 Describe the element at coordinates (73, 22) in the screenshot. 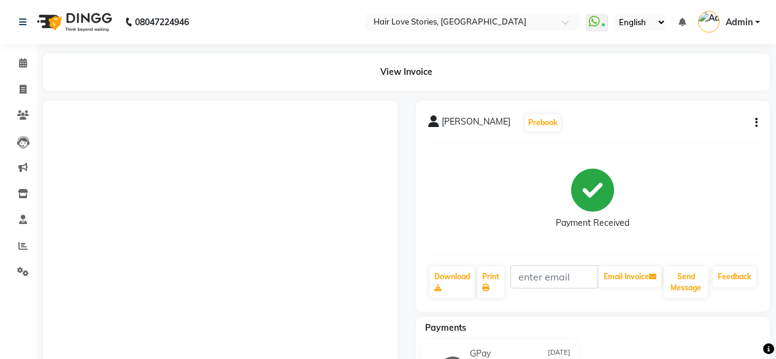

I see `img: logo` at that location.